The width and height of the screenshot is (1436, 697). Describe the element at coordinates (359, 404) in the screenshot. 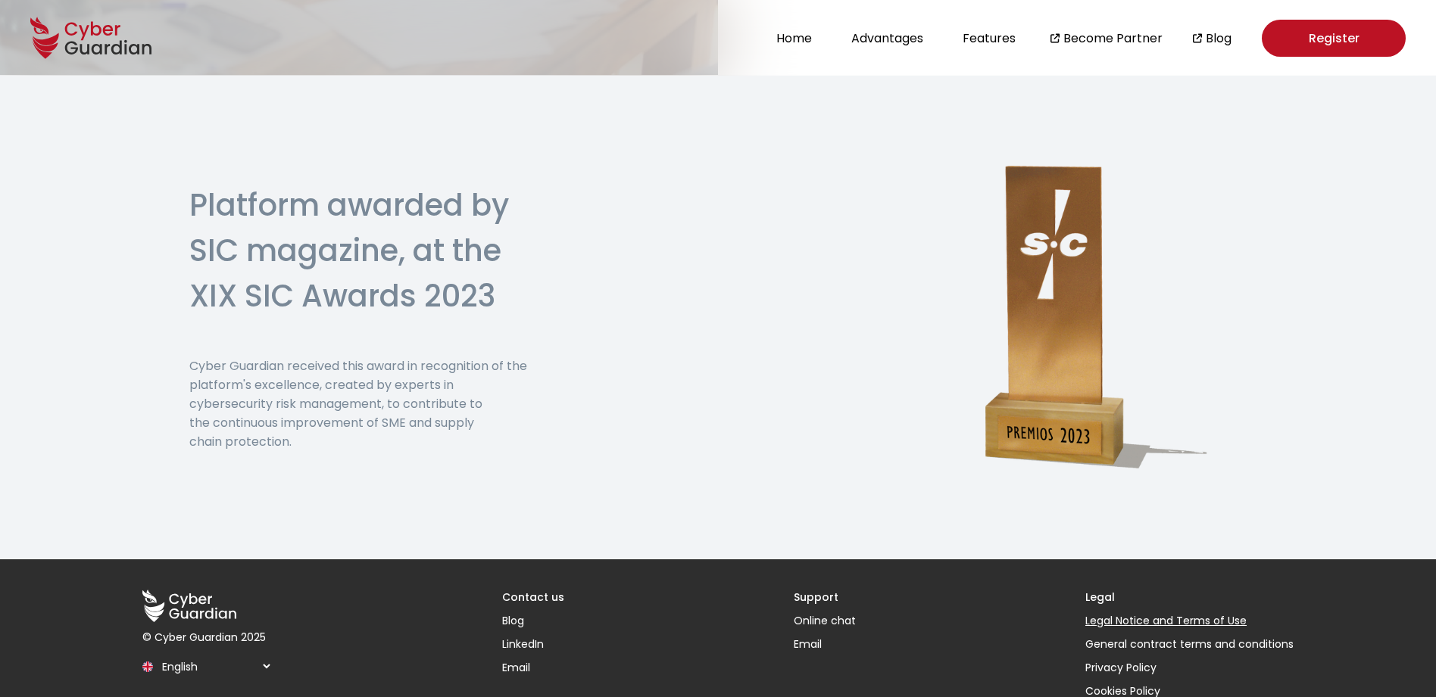

I see `p: Cyber Guardian received this award in recognition of the platform's excellence, created by expert...` at that location.